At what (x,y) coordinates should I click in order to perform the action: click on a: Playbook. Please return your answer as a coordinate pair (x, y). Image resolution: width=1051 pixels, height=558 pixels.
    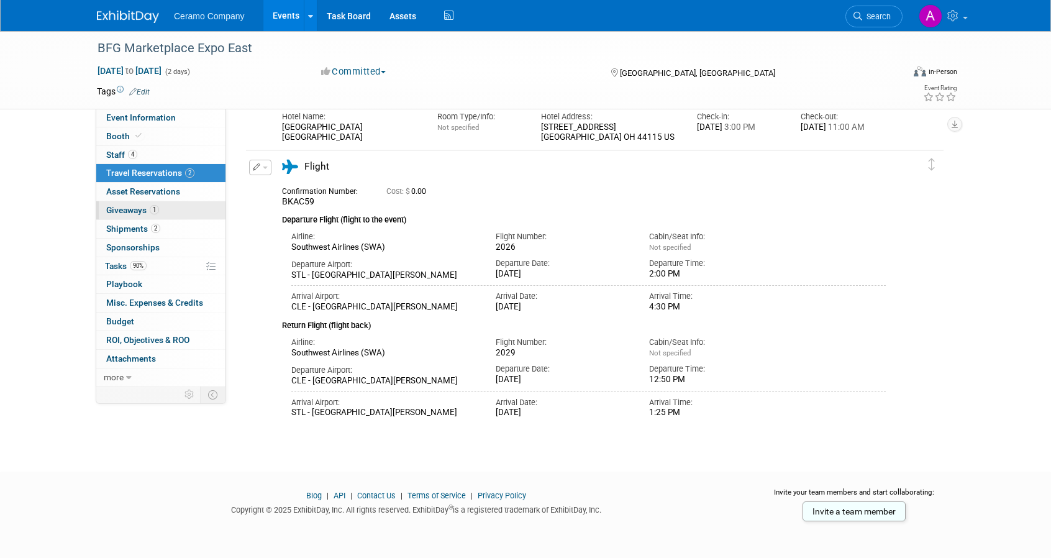
    Looking at the image, I should click on (161, 284).